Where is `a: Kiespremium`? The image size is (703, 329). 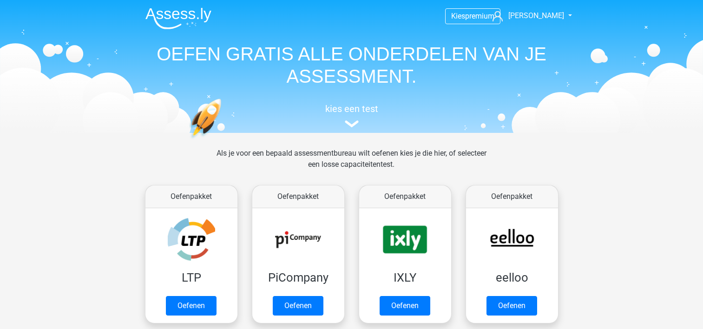 a: Kiespremium is located at coordinates (473, 16).